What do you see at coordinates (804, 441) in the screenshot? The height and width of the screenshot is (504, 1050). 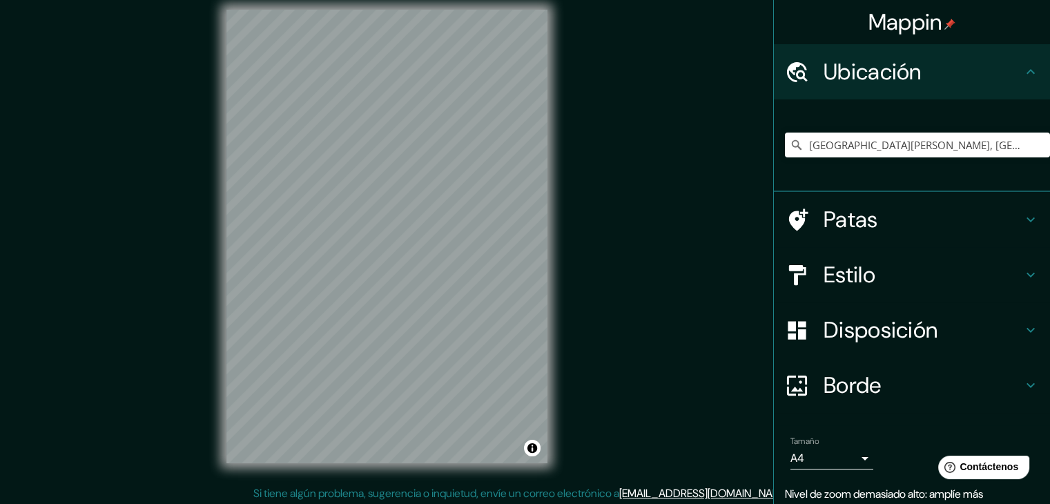 I see `font: Tamaño` at bounding box center [804, 441].